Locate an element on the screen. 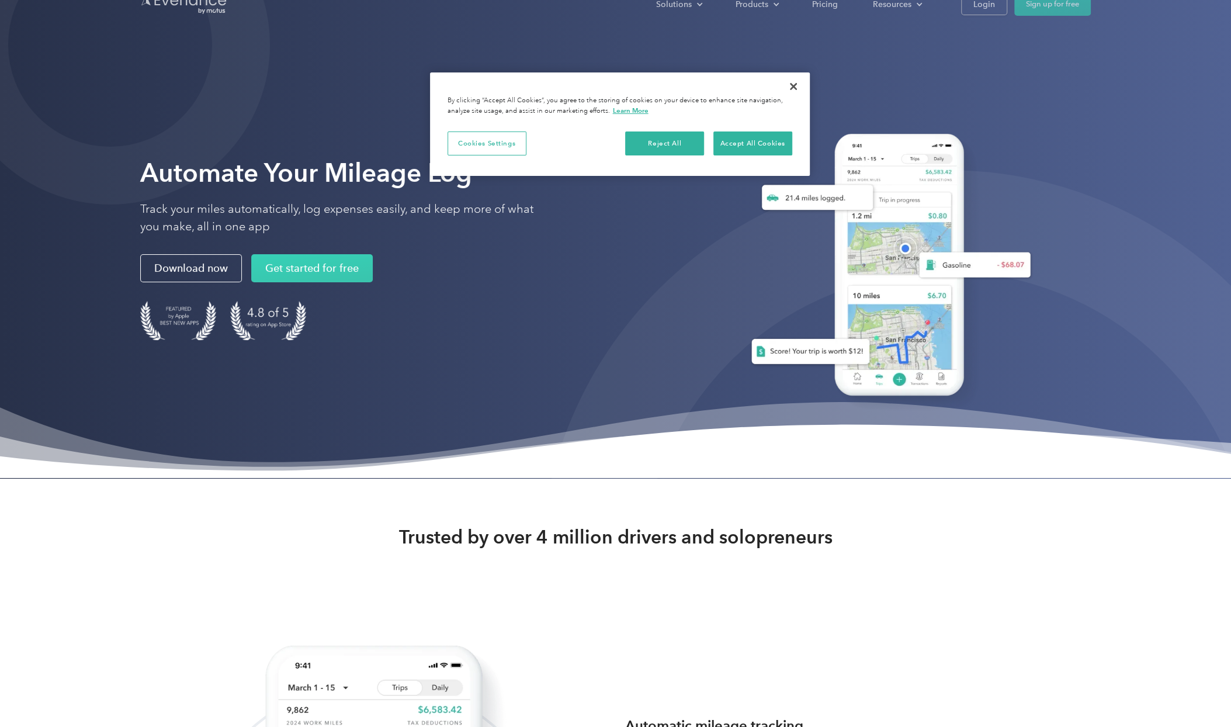  strong: Automate Your Mileage Log is located at coordinates (306, 172).